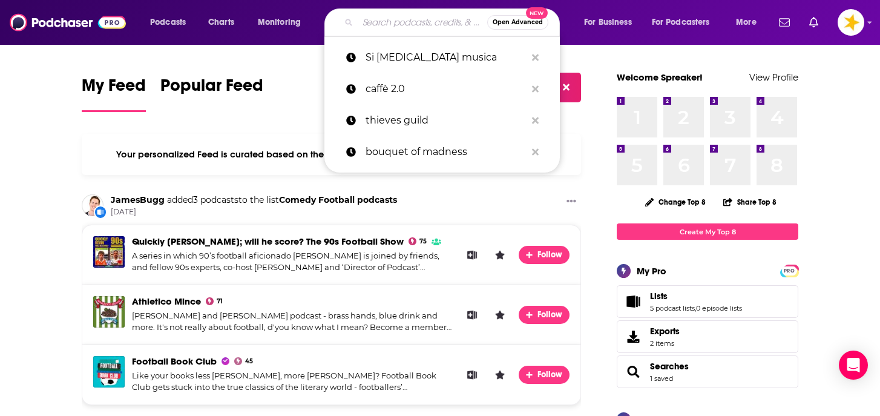 This screenshot has height=416, width=880. What do you see at coordinates (68, 22) in the screenshot?
I see `a: Podchaser - Follow, Share and Rate Podcasts` at bounding box center [68, 22].